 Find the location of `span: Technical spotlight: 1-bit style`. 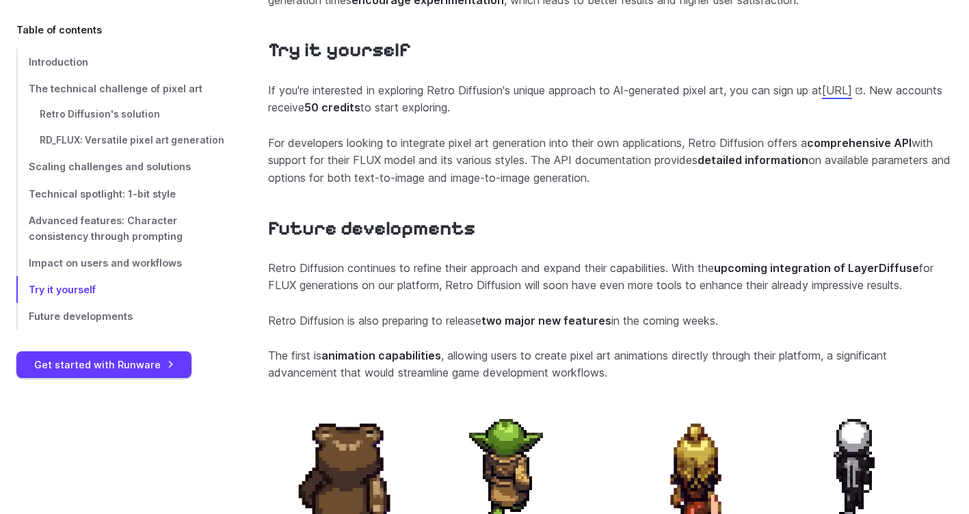

span: Technical spotlight: 1-bit style is located at coordinates (102, 194).